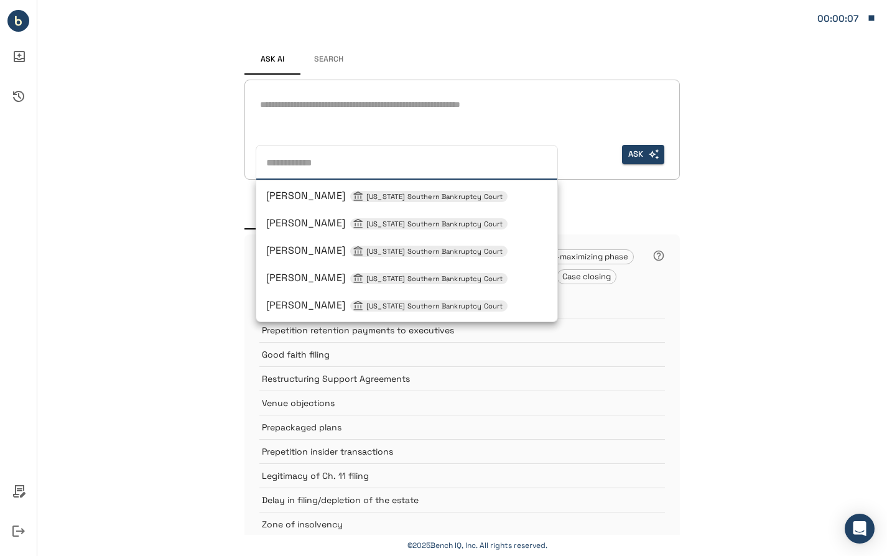 This screenshot has height=556, width=887. What do you see at coordinates (448, 330) in the screenshot?
I see `p: Prepetition retention payments to executives` at bounding box center [448, 330].